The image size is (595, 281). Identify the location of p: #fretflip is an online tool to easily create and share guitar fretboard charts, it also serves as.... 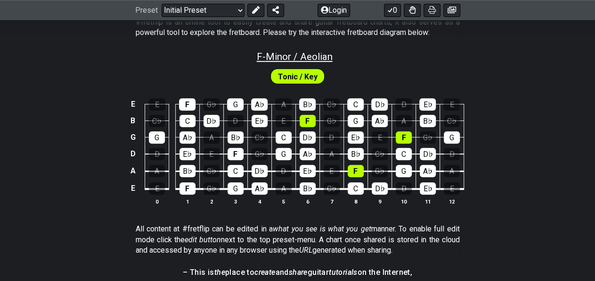
(298, 27).